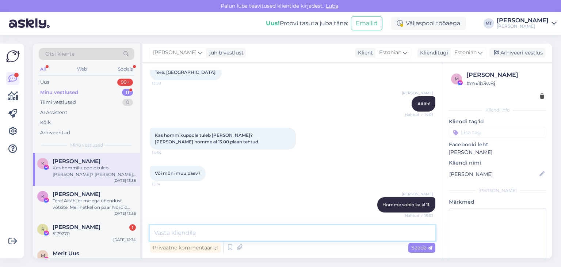 This screenshot has height=267, width=561. I want to click on div: Arhiveeri vestlus, so click(518, 53).